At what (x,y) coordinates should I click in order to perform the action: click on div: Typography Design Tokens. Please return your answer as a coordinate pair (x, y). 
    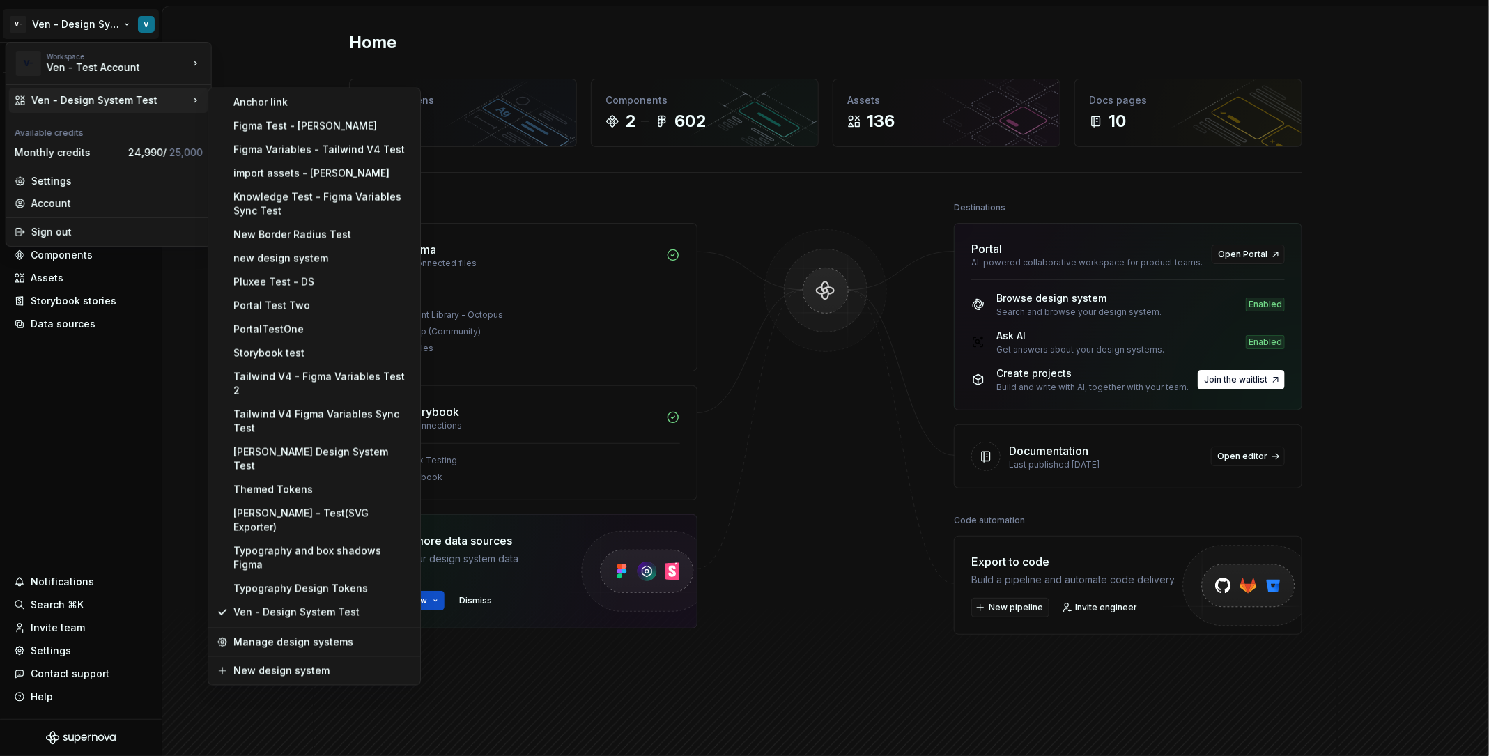
    Looking at the image, I should click on (323, 589).